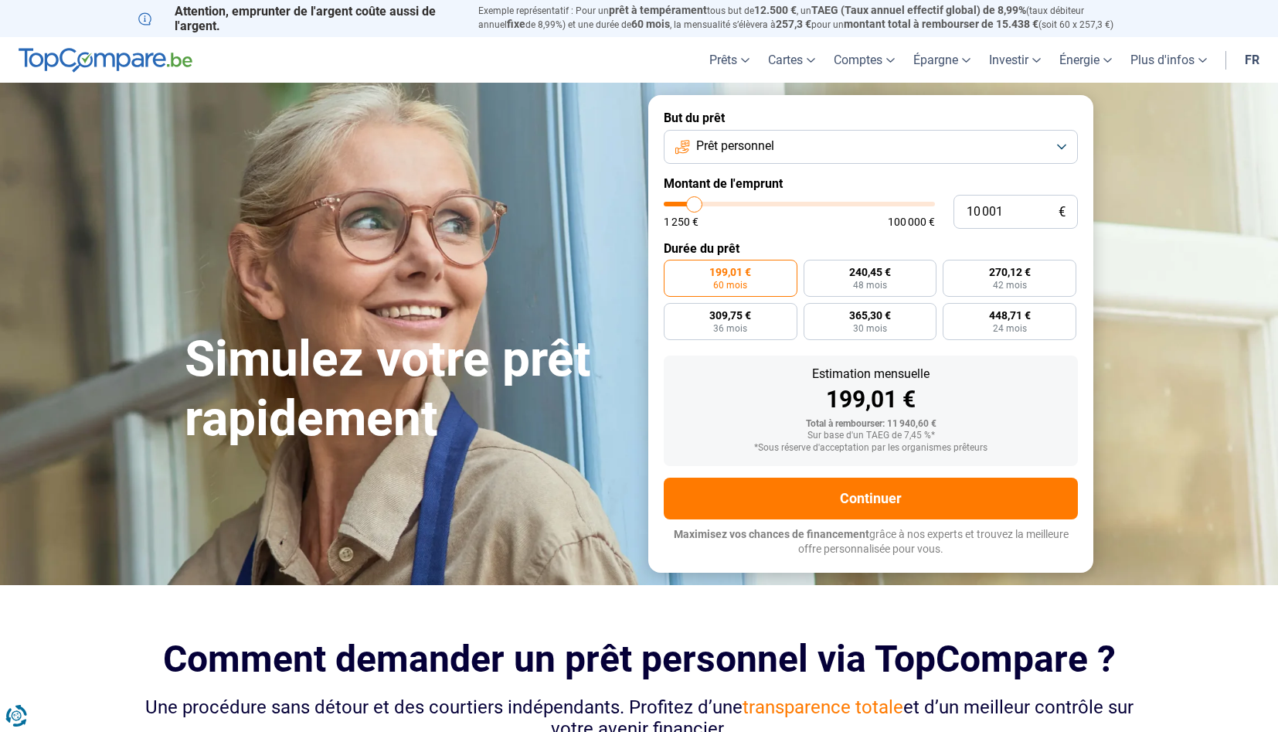 The image size is (1278, 732). I want to click on a: Plus d'infos, so click(1169, 60).